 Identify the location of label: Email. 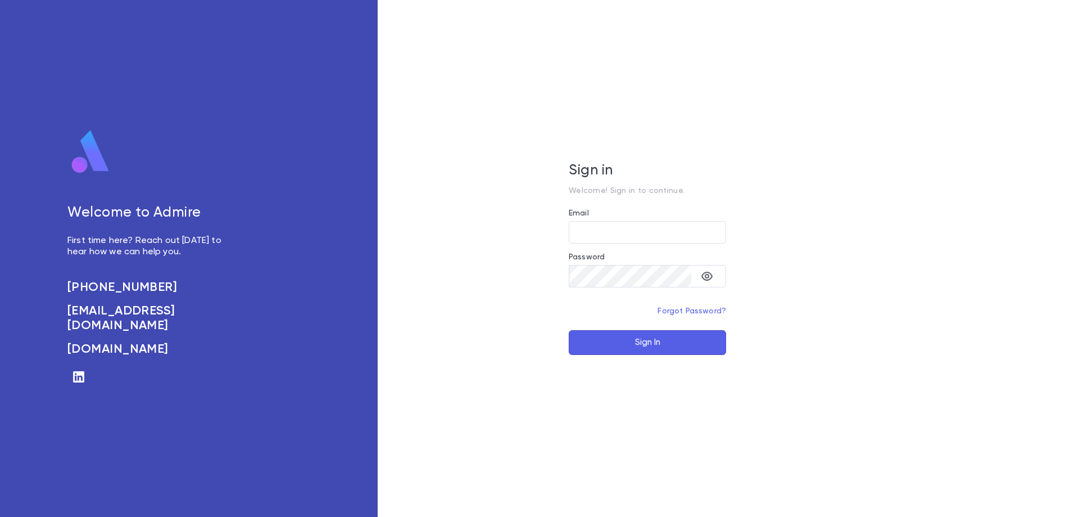
(579, 213).